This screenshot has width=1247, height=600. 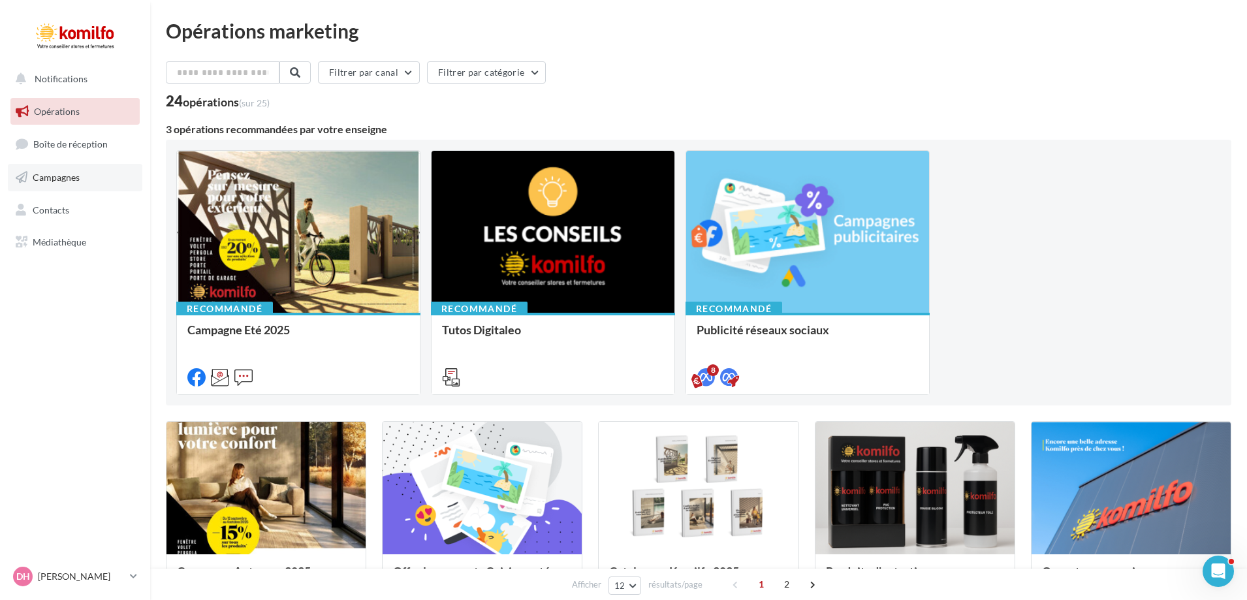 I want to click on a: Médiathèque, so click(x=75, y=242).